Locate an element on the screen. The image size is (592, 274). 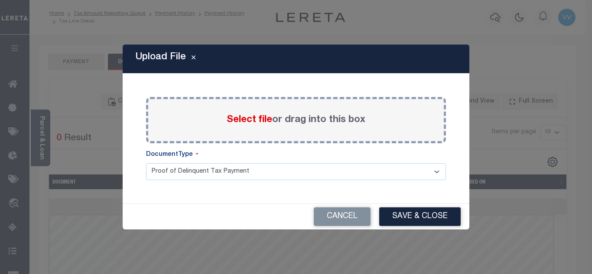
span: Select file is located at coordinates (249, 120).